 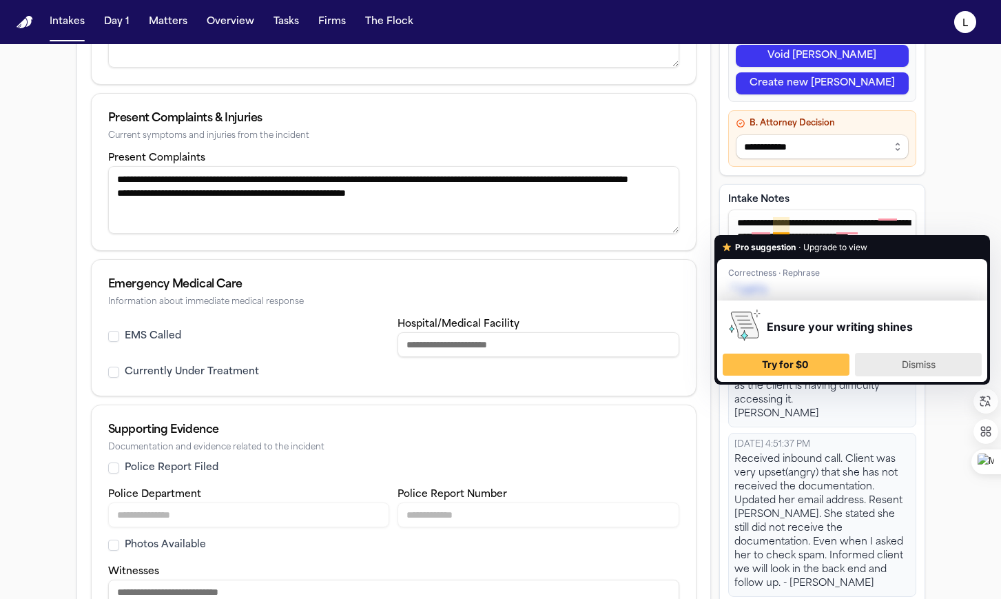 What do you see at coordinates (25, 22) in the screenshot?
I see `a: Home` at bounding box center [25, 22].